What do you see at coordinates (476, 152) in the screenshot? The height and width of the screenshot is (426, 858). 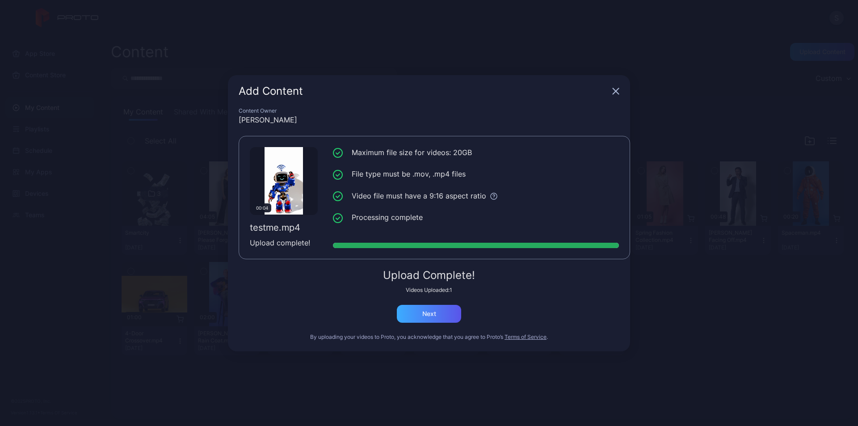 I see `li: Maximum file size for videos: 20GB` at bounding box center [476, 152].